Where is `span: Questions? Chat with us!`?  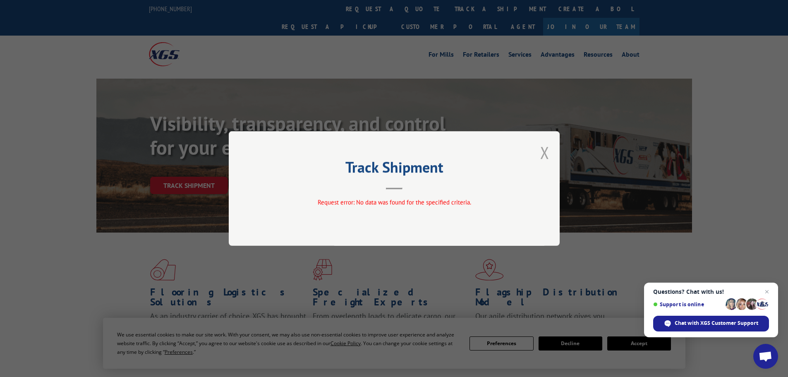 span: Questions? Chat with us! is located at coordinates (711, 292).